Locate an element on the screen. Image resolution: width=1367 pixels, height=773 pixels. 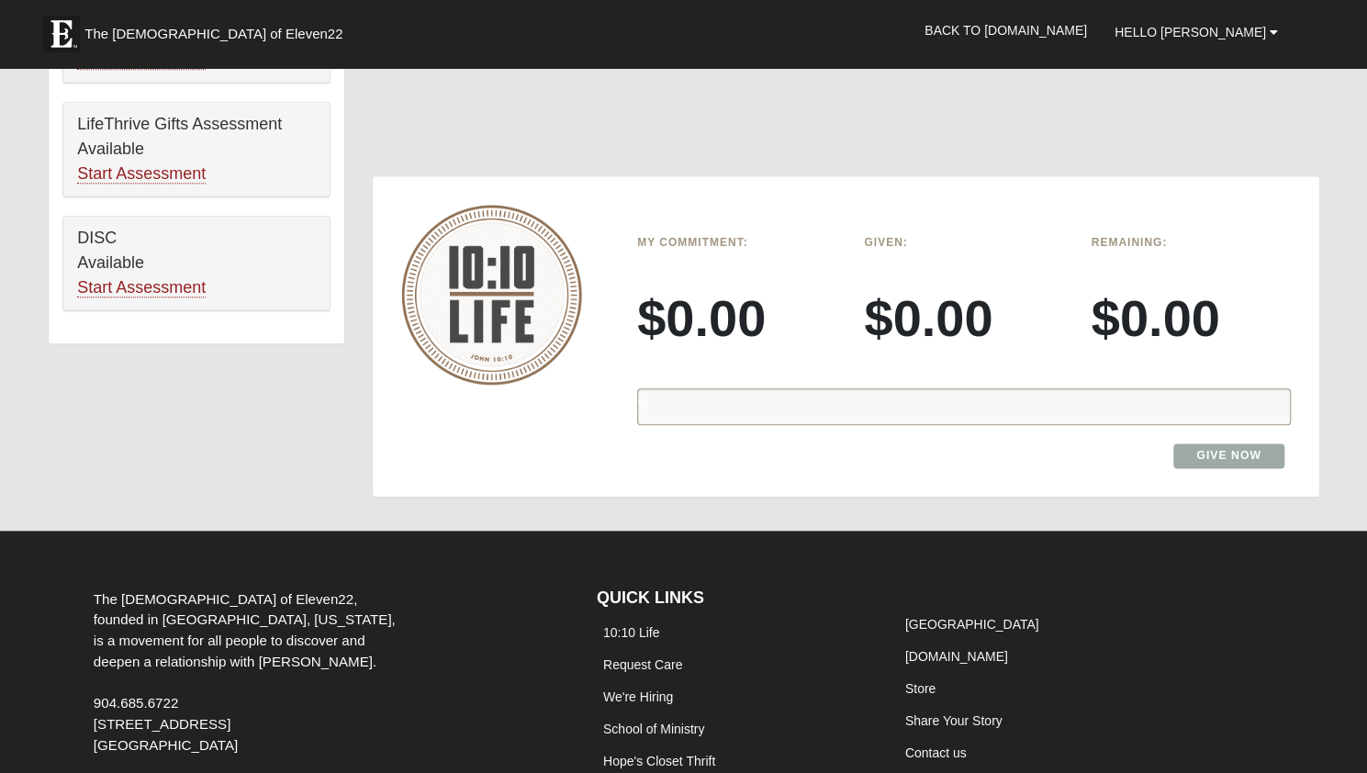
a: Contact us is located at coordinates (936, 753).